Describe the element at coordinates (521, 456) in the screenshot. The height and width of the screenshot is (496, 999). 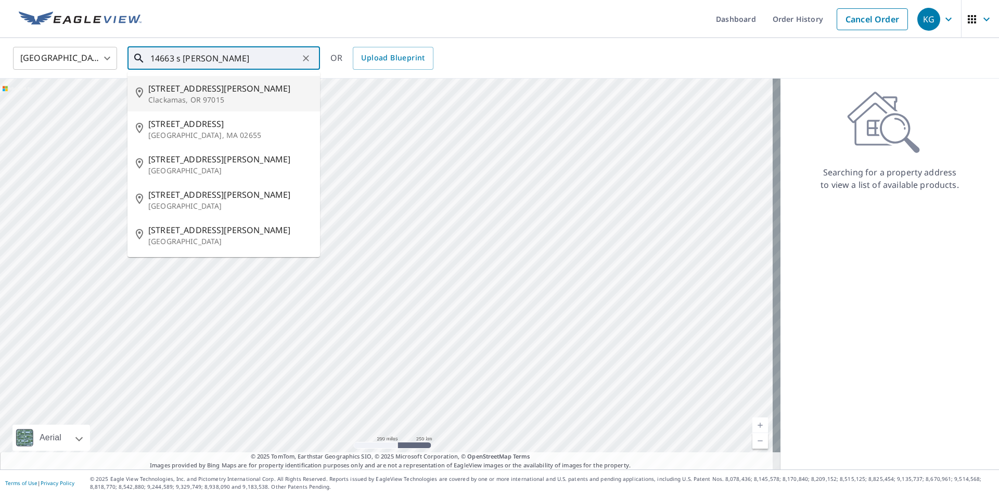
I see `a: Terms` at that location.